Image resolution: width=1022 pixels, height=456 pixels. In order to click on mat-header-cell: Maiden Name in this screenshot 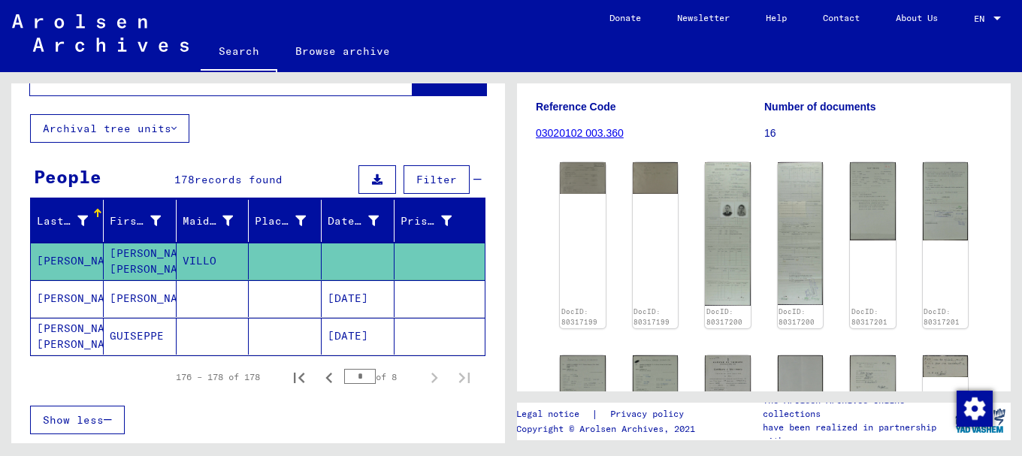, I will do `click(213, 221)`.